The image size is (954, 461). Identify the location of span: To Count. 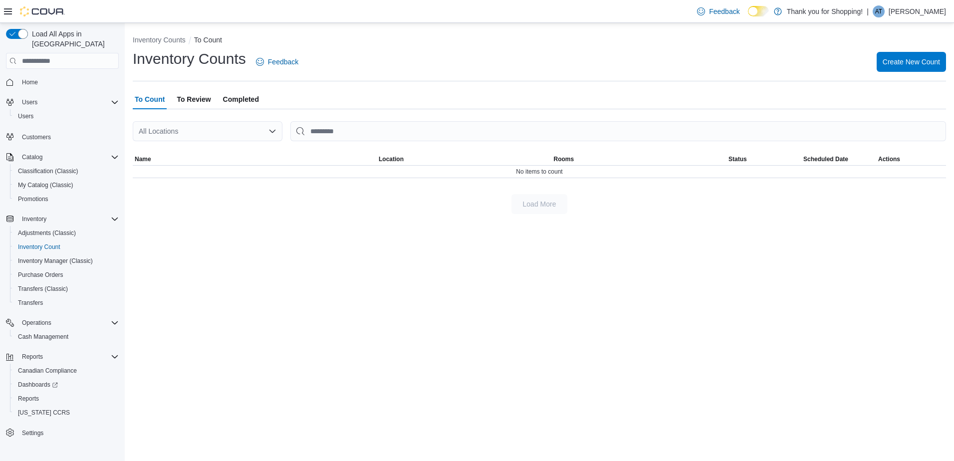
(150, 99).